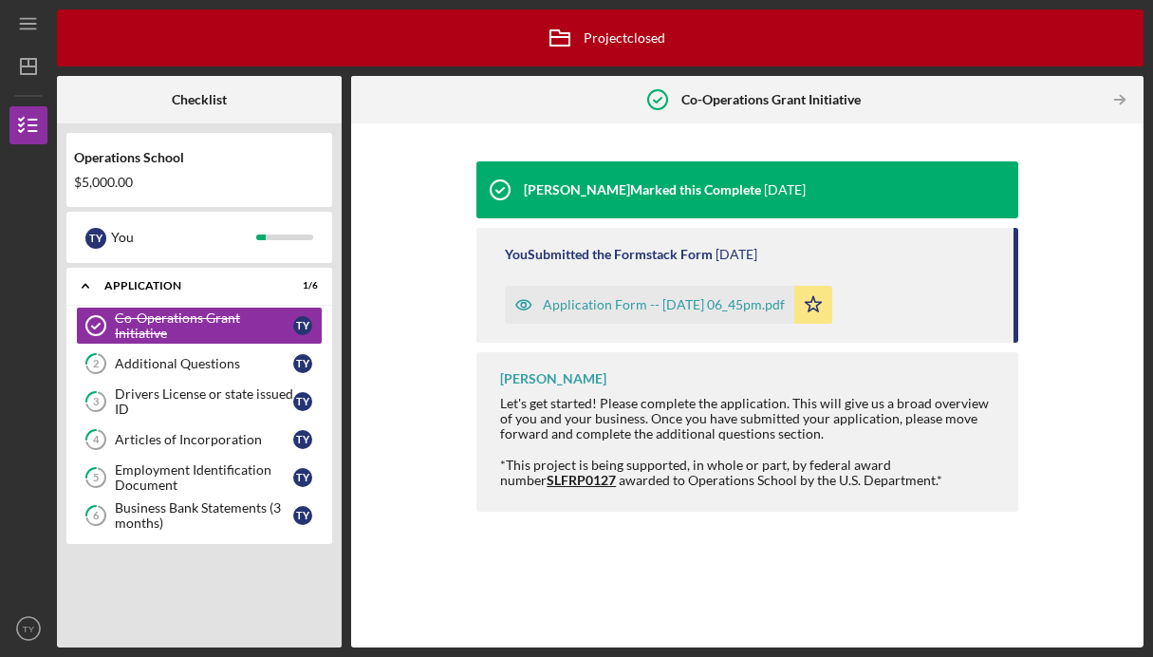 The width and height of the screenshot is (1153, 657). I want to click on a: 6Business Bank Statements (3 months)TY, so click(199, 515).